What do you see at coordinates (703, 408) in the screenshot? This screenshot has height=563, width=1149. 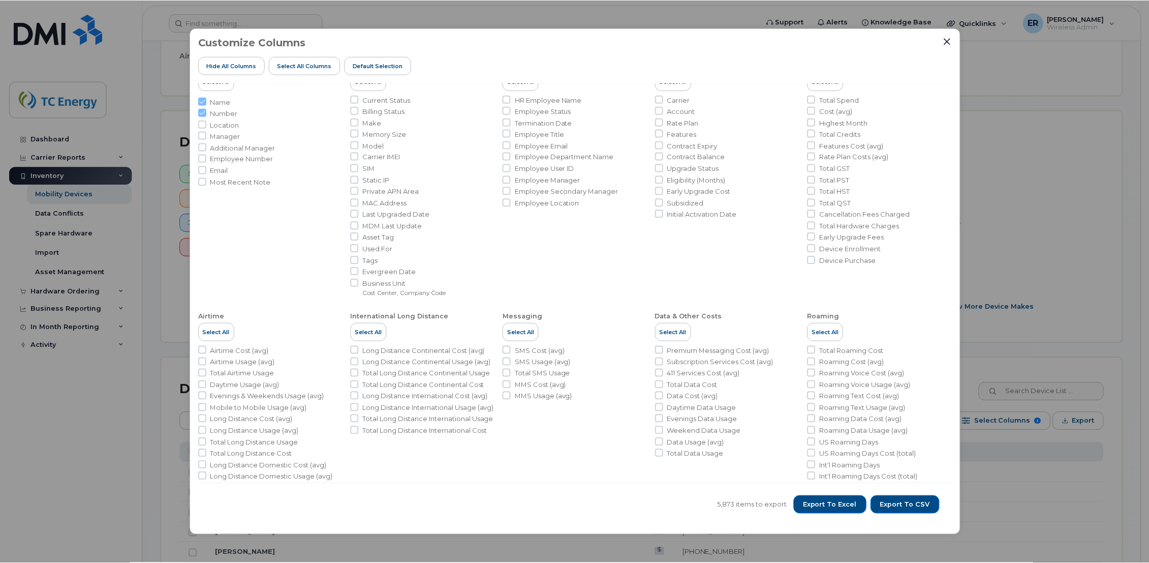 I see `span: Daytime Data Usage` at bounding box center [703, 408].